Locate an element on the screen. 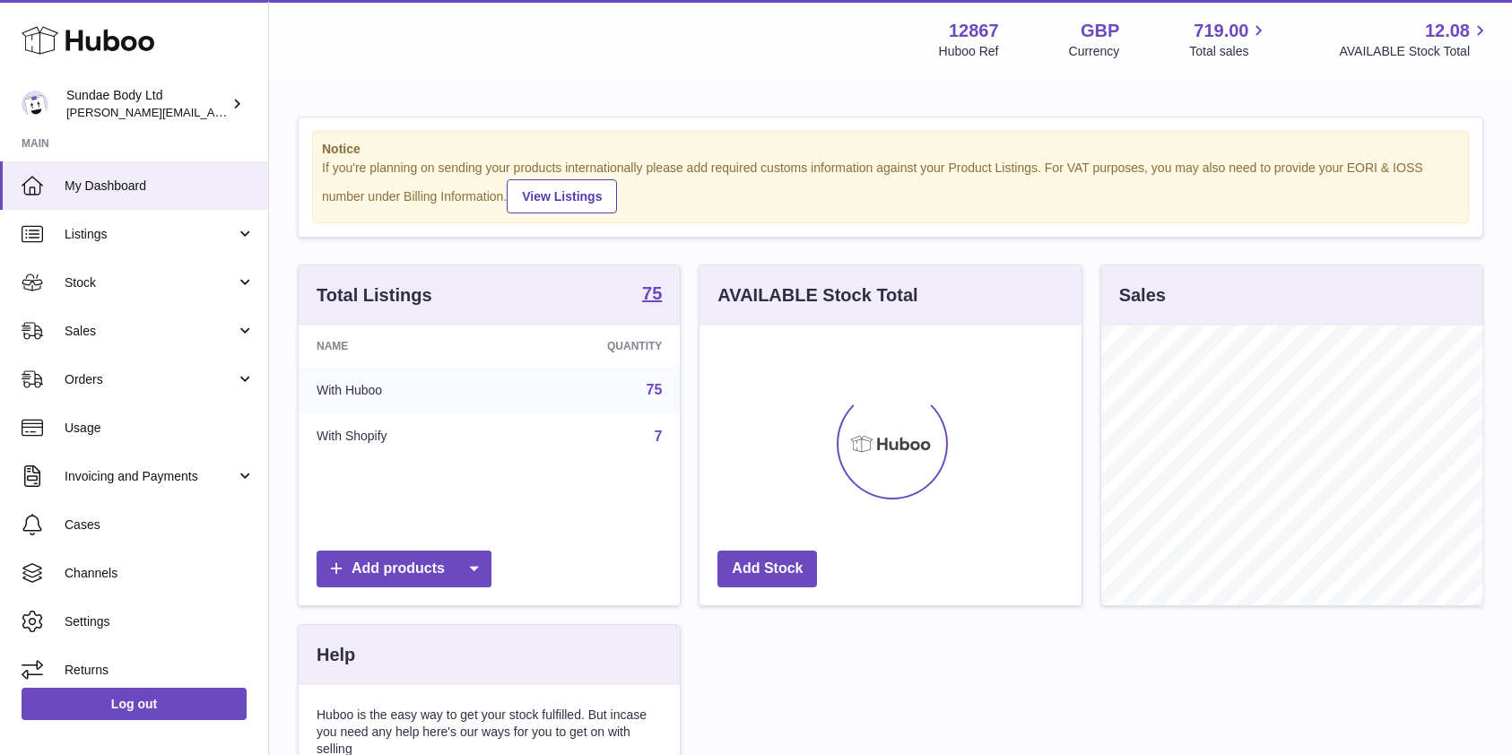 This screenshot has width=1512, height=755. th: Name is located at coordinates (401, 346).